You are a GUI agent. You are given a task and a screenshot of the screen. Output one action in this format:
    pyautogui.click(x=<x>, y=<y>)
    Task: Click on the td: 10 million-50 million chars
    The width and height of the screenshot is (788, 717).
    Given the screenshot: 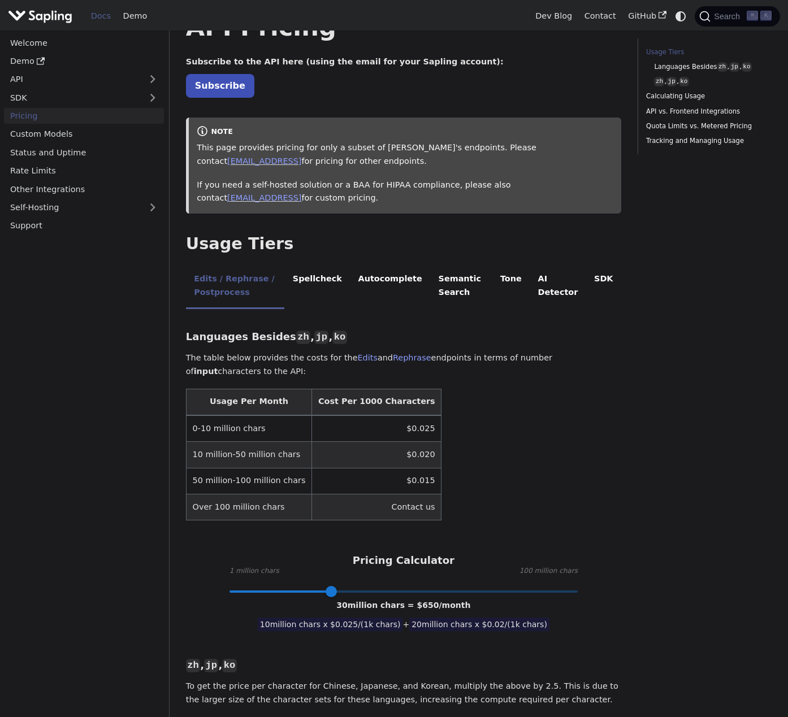 What is the action you would take?
    pyautogui.click(x=249, y=455)
    